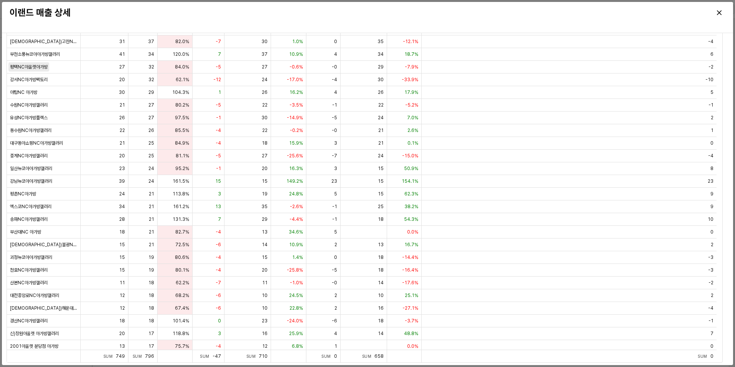  Describe the element at coordinates (182, 244) in the screenshot. I see `span: 72.5%` at that location.